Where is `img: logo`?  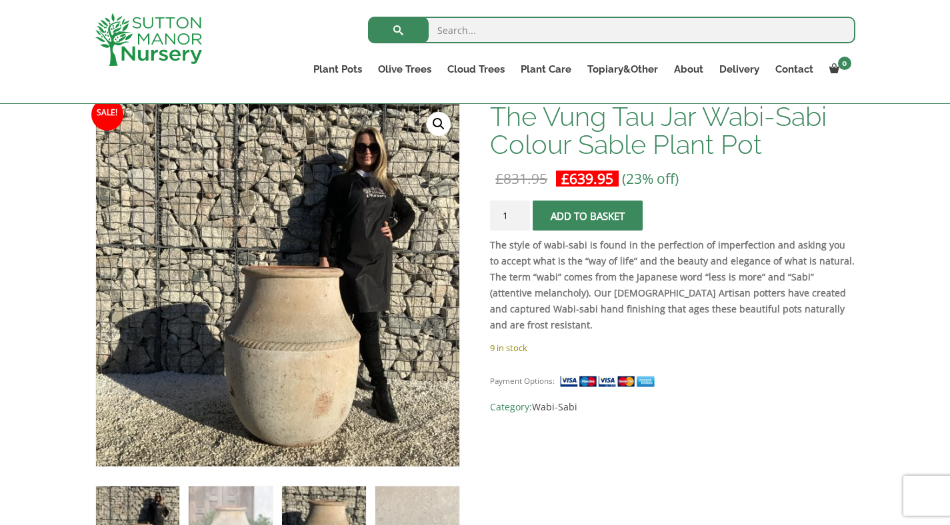
img: logo is located at coordinates (149, 39).